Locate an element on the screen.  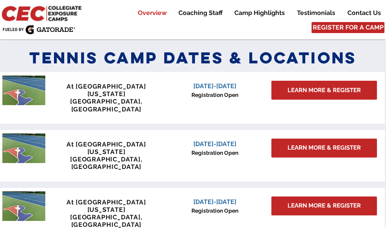
p: Overview is located at coordinates (152, 13).